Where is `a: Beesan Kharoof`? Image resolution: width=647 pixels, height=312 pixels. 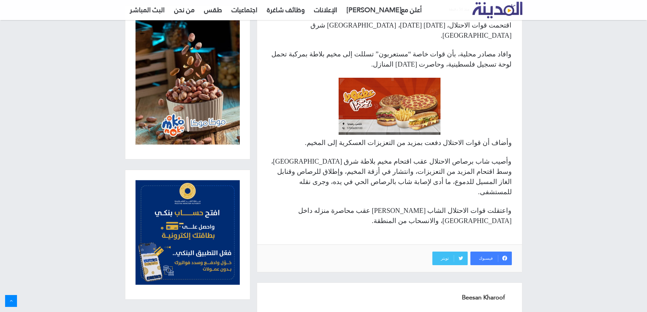
a: Beesan Kharoof is located at coordinates (484, 297).